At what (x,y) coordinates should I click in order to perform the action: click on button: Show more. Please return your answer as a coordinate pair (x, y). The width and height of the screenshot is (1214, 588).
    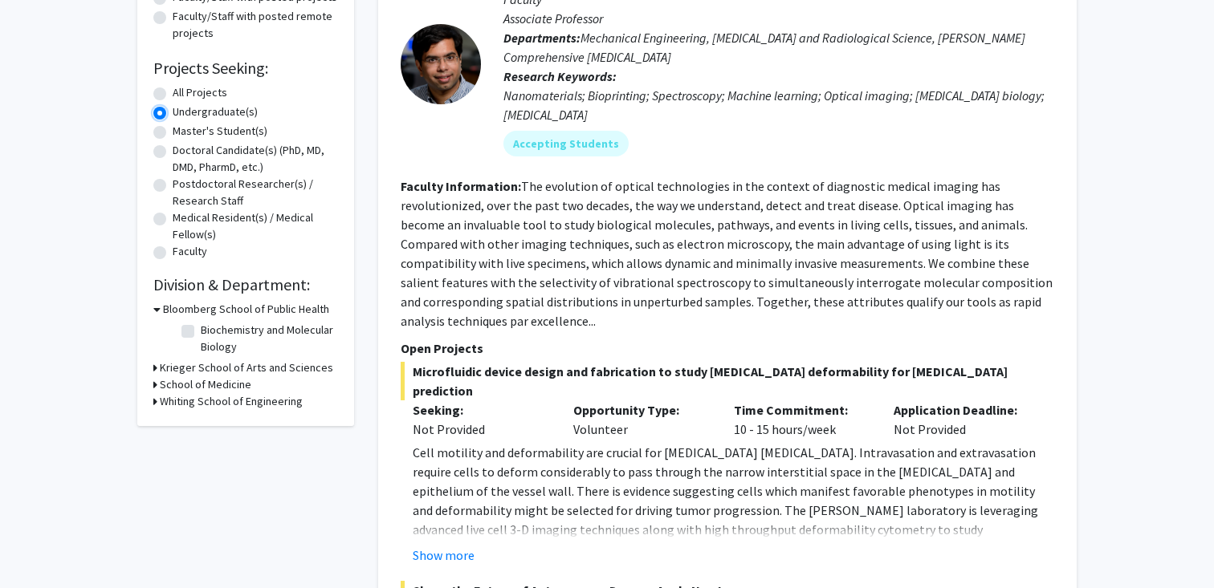
    Looking at the image, I should click on (443, 555).